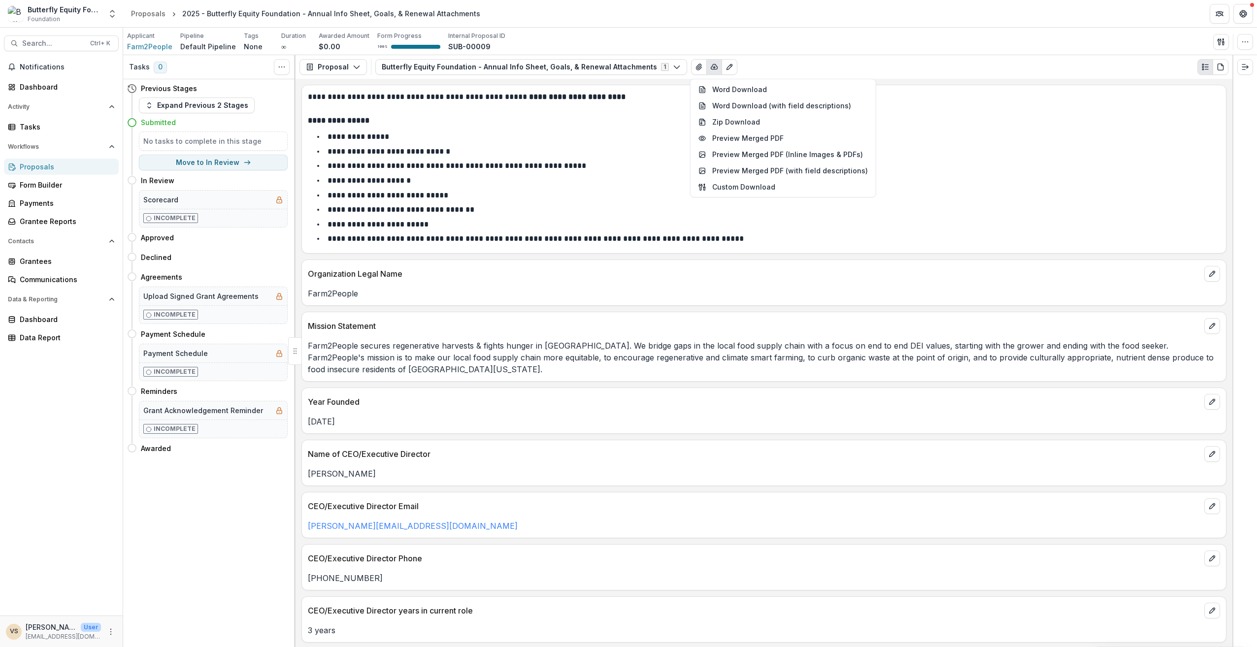 The image size is (1257, 647). Describe the element at coordinates (282, 67) in the screenshot. I see `button: Toggle View Cancelled Tasks` at that location.